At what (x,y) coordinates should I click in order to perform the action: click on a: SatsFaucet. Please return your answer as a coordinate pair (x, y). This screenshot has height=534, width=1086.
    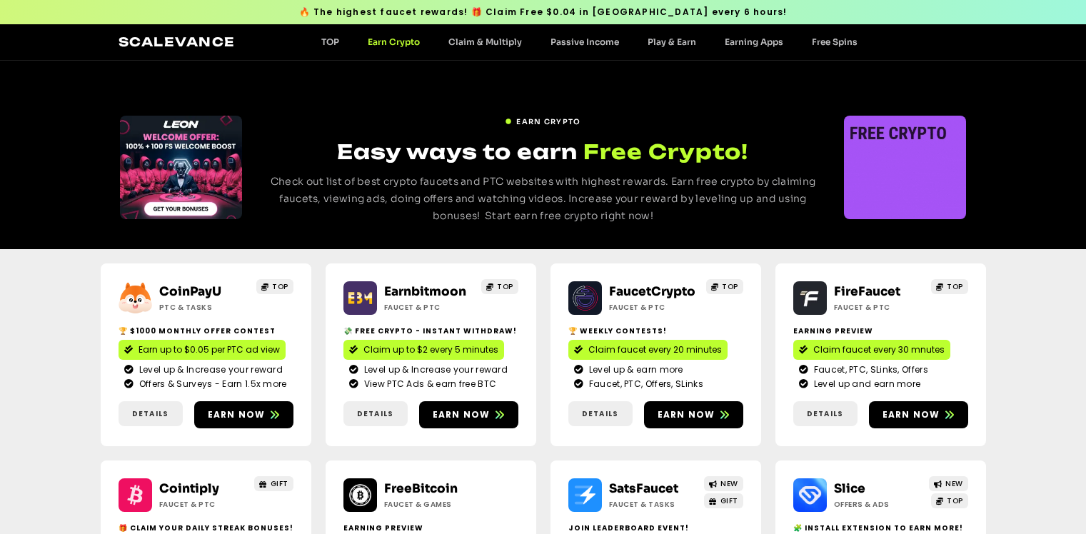
    Looking at the image, I should click on (643, 488).